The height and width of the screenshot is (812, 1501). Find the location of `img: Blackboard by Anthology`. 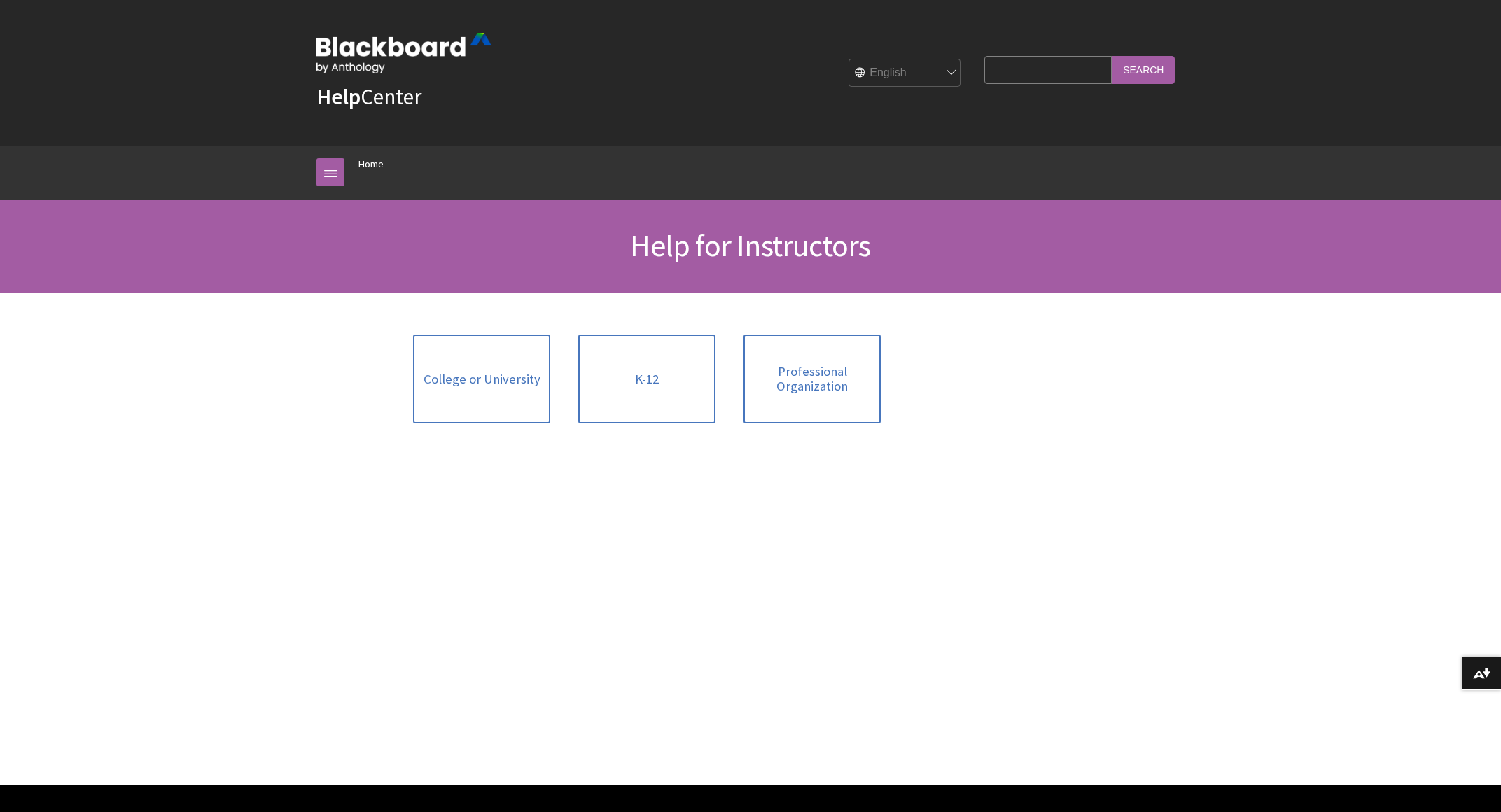

img: Blackboard by Anthology is located at coordinates (404, 53).